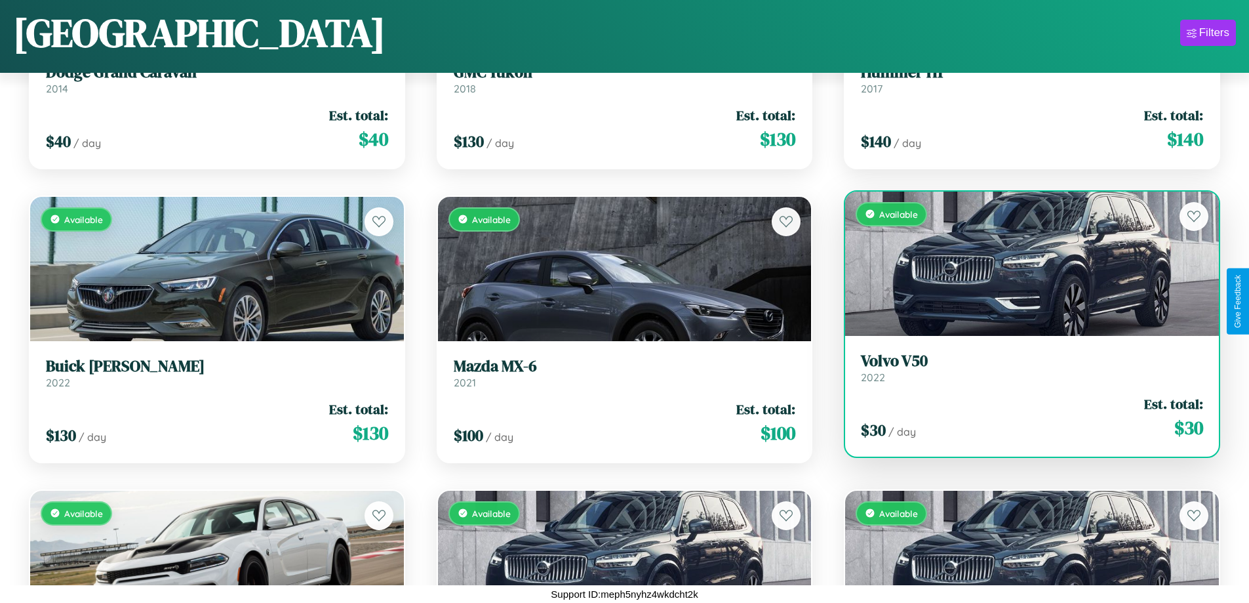 The width and height of the screenshot is (1249, 603). What do you see at coordinates (1215, 33) in the screenshot?
I see `div: Filters` at bounding box center [1215, 33].